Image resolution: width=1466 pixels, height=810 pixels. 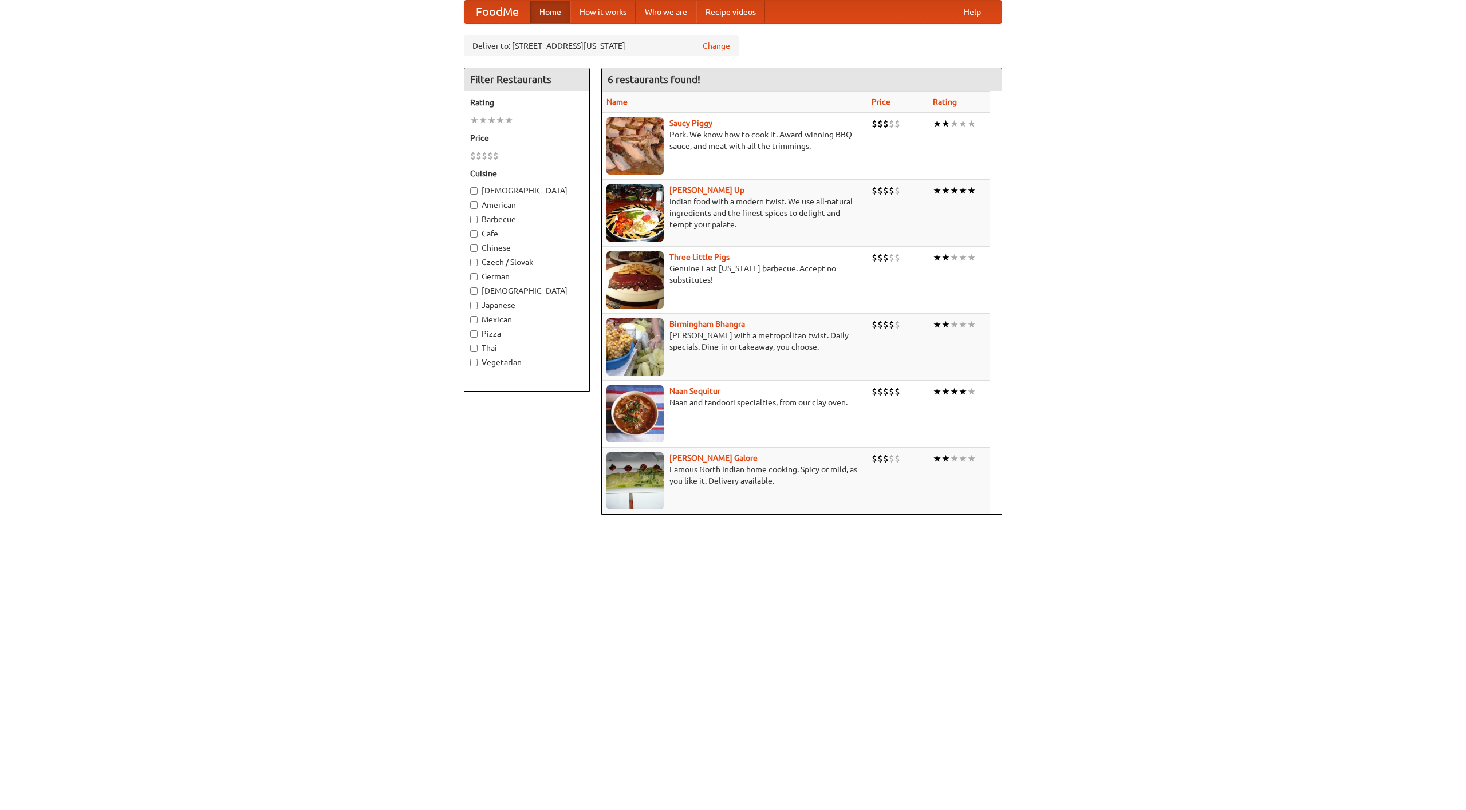 What do you see at coordinates (695, 391) in the screenshot?
I see `b: Naan Sequitur` at bounding box center [695, 391].